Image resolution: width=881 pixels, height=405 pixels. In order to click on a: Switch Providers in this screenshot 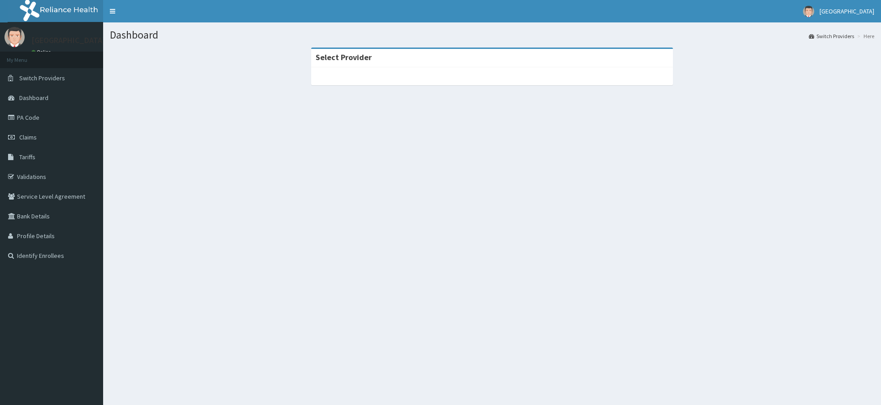, I will do `click(832, 36)`.